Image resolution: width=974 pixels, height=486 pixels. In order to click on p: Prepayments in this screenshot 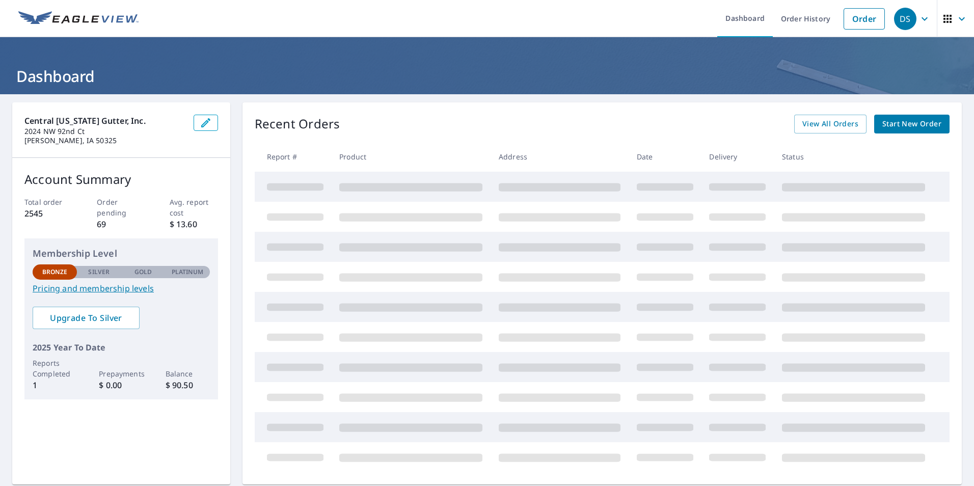, I will do `click(121, 373)`.